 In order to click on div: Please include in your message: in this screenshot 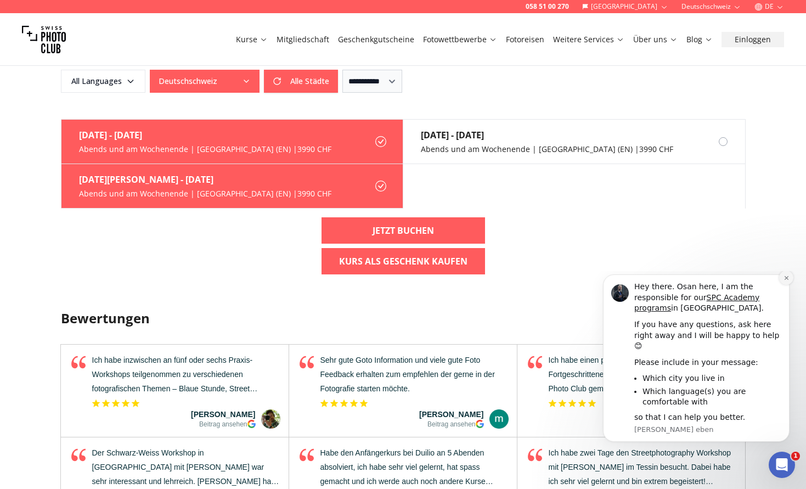, I will do `click(121, 92)`.